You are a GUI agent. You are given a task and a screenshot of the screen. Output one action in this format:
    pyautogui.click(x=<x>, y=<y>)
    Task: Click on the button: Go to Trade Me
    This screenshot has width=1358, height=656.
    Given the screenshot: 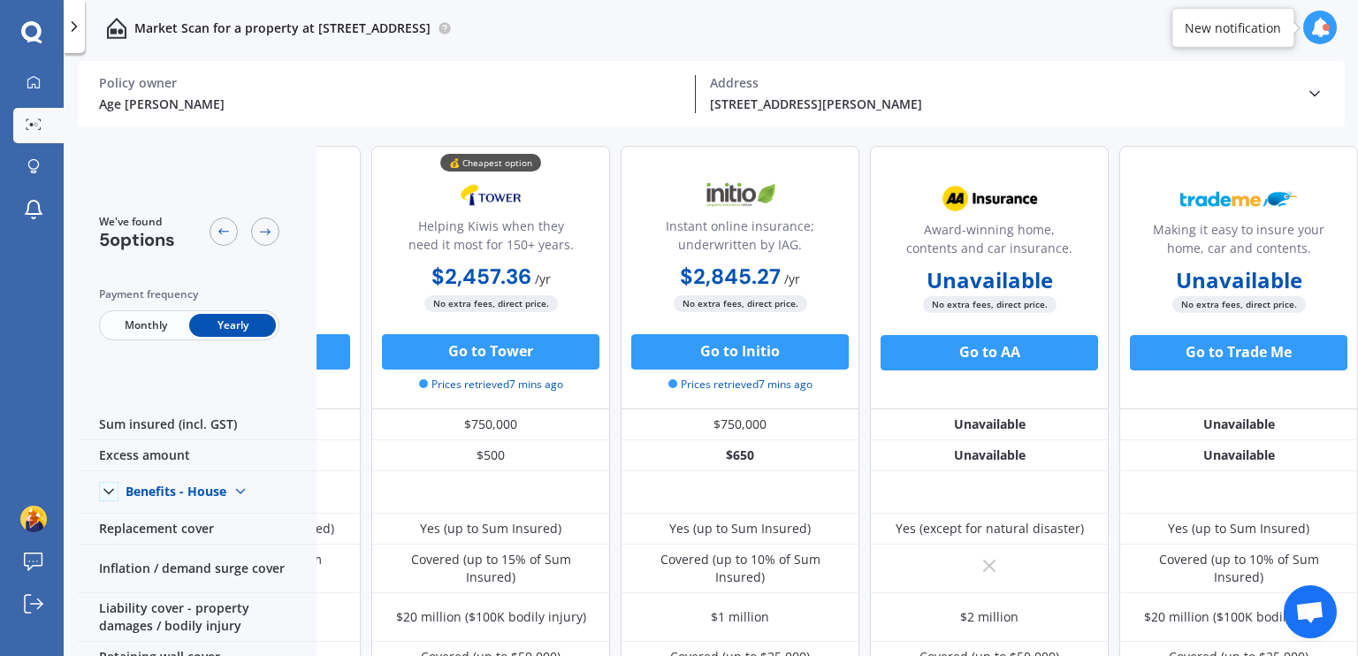 What is the action you would take?
    pyautogui.click(x=1239, y=353)
    